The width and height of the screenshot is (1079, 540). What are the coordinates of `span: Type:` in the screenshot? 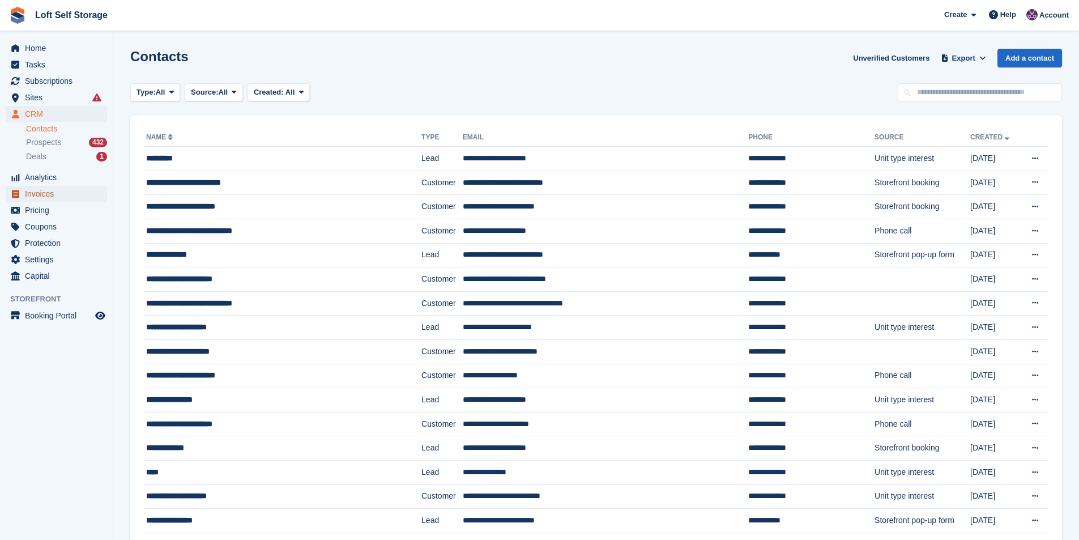 It's located at (146, 92).